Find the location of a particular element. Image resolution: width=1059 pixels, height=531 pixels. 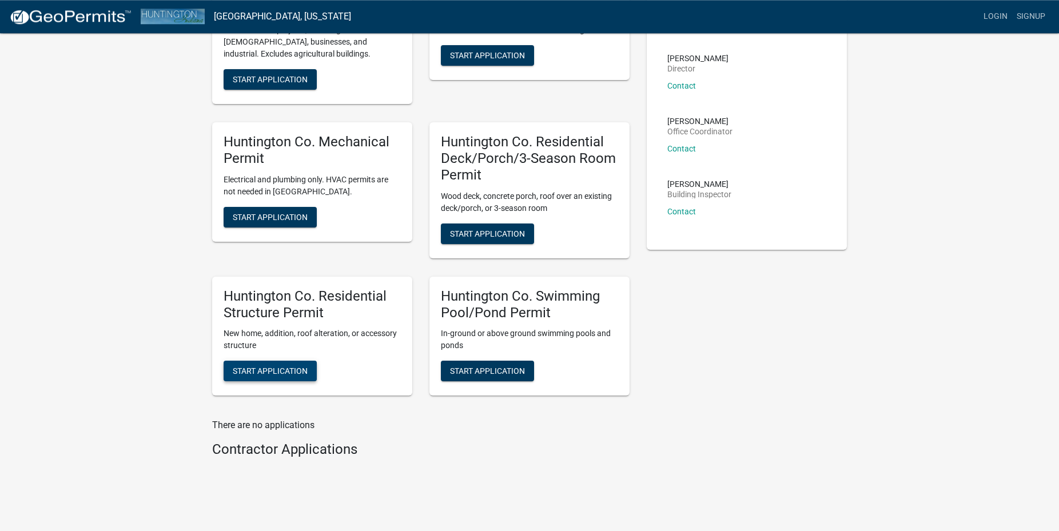

p: In-ground or above ground swimming pools and ponds is located at coordinates (529, 340).